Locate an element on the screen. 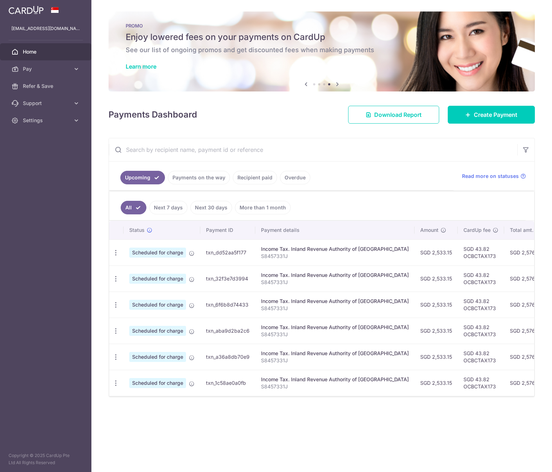  span: Pay is located at coordinates (46, 69).